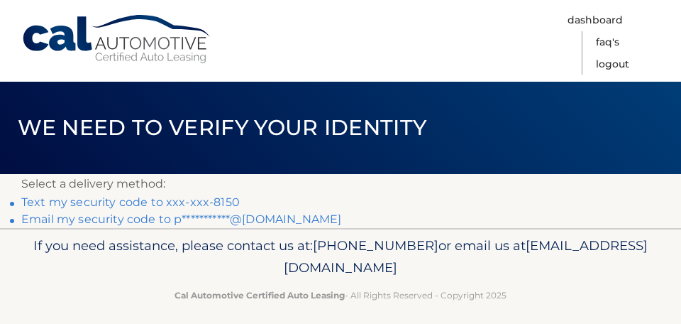  What do you see at coordinates (222, 127) in the screenshot?
I see `span: We need to verify your identity` at bounding box center [222, 127].